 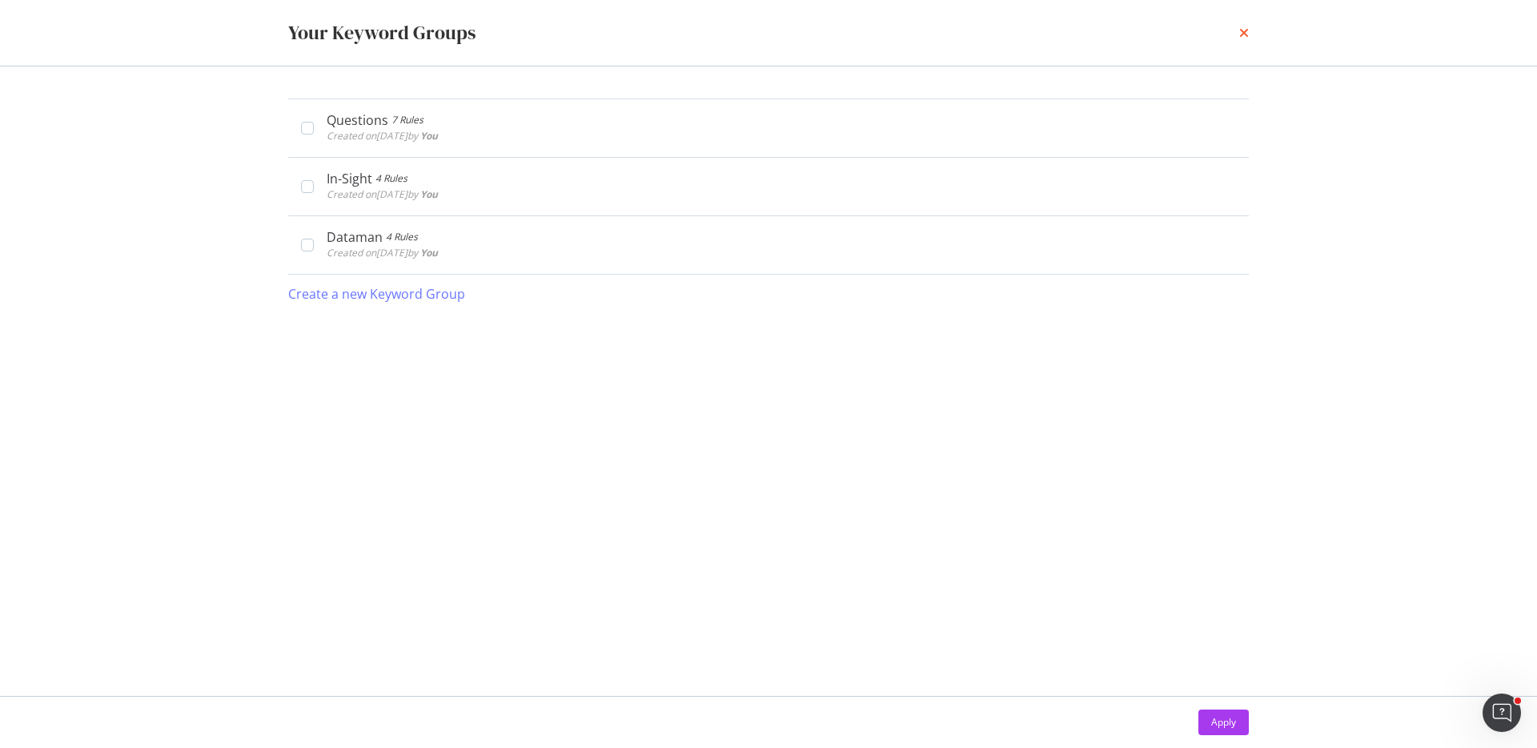 What do you see at coordinates (1223, 722) in the screenshot?
I see `button: Apply` at bounding box center [1223, 722].